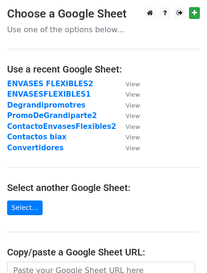 The image size is (207, 273). Describe the element at coordinates (62, 126) in the screenshot. I see `a: ContactoEnvasesFlexibles2` at that location.